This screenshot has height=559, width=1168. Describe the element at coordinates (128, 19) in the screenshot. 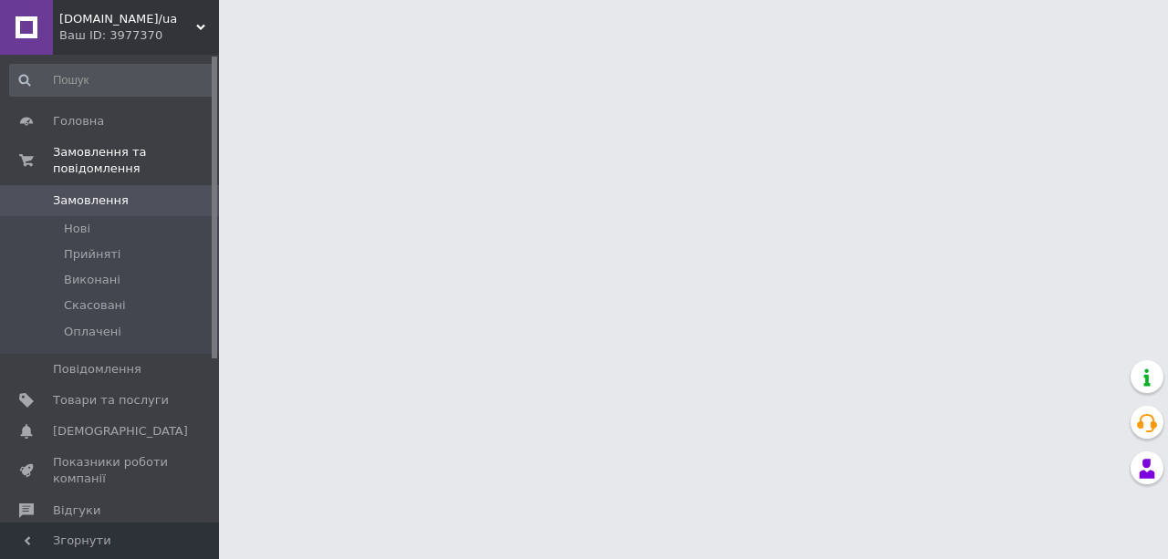

I see `span: sadivnik.site/ua` at that location.